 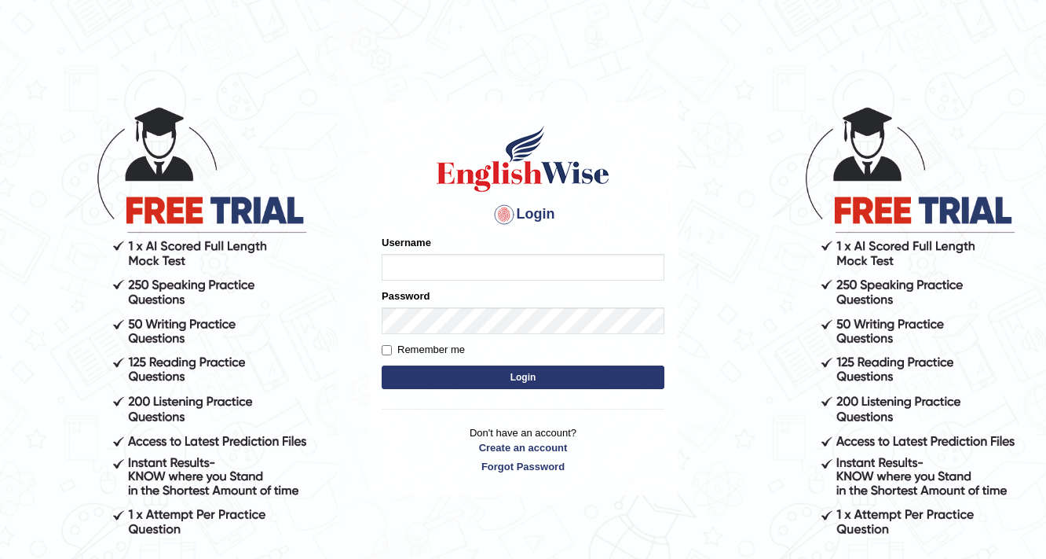 What do you see at coordinates (523, 447) in the screenshot?
I see `a: Create an account` at bounding box center [523, 447].